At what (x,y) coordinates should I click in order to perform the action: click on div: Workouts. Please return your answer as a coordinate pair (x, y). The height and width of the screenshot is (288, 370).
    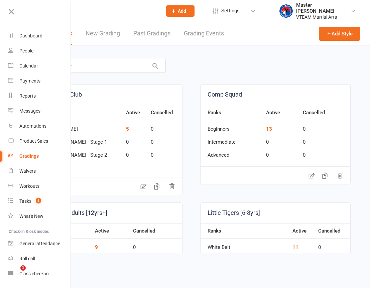
    Looking at the image, I should click on (29, 186).